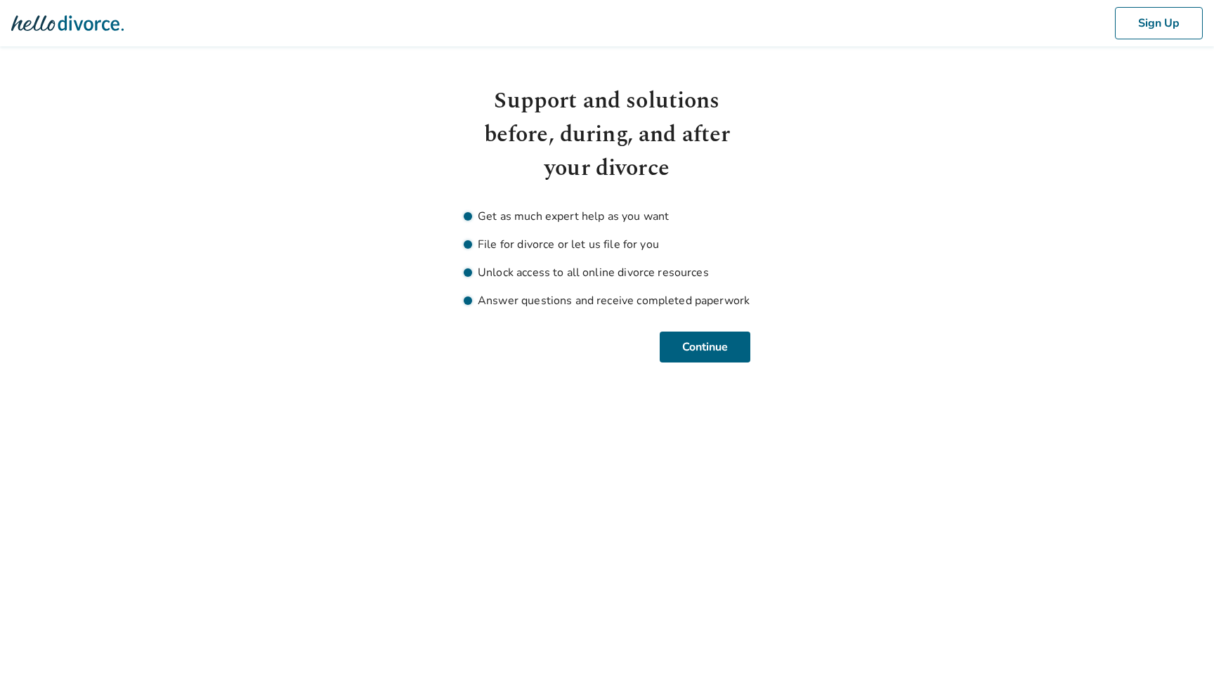  Describe the element at coordinates (704, 347) in the screenshot. I see `button: Continue` at that location.